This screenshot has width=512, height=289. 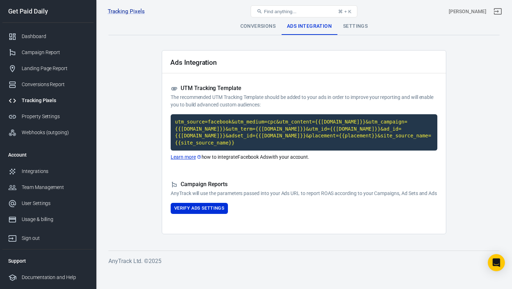 I want to click on div: Usage & billing, so click(x=55, y=219).